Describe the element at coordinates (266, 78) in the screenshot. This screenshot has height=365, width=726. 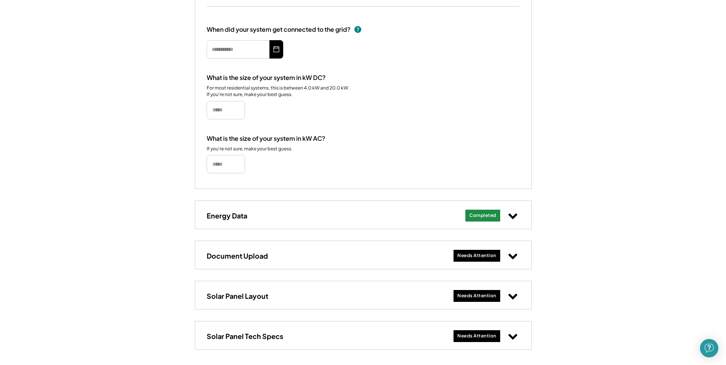
I see `div: What is the size of your system in kW DC?` at that location.